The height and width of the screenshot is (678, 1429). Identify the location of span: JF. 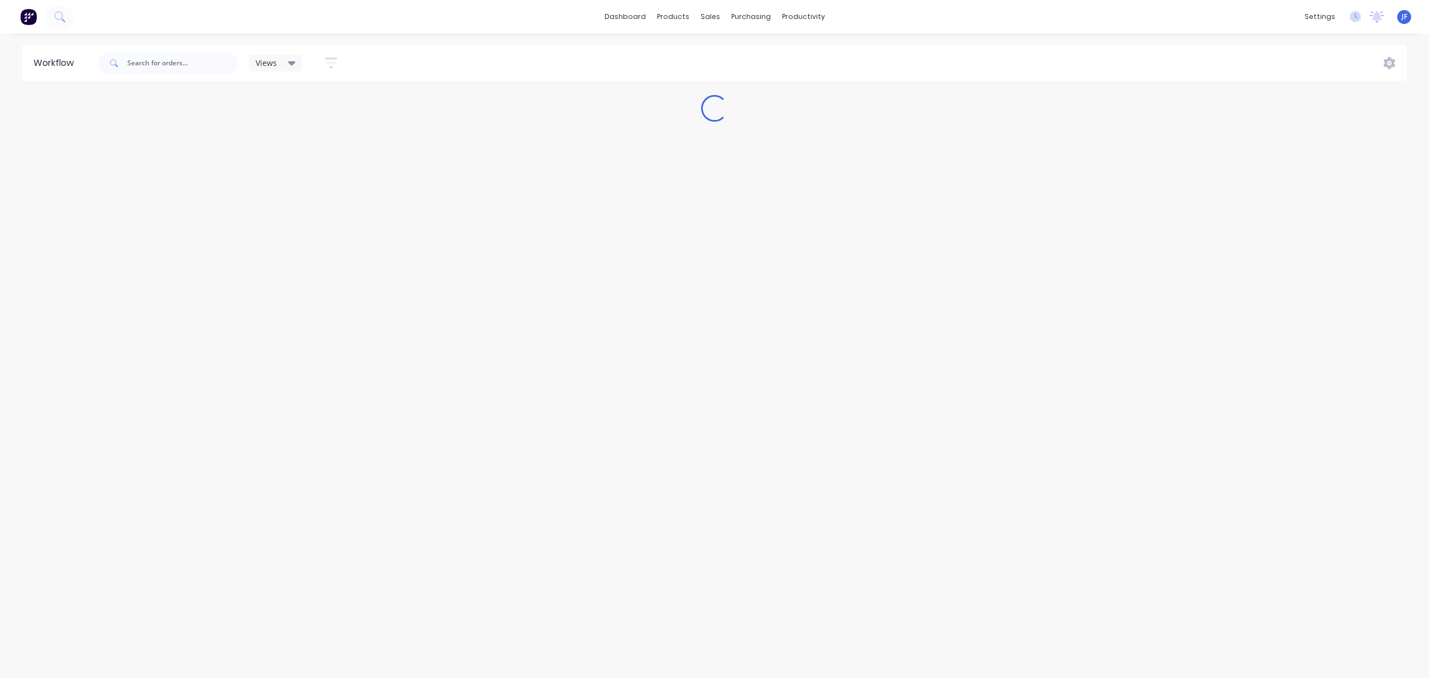
(1405, 17).